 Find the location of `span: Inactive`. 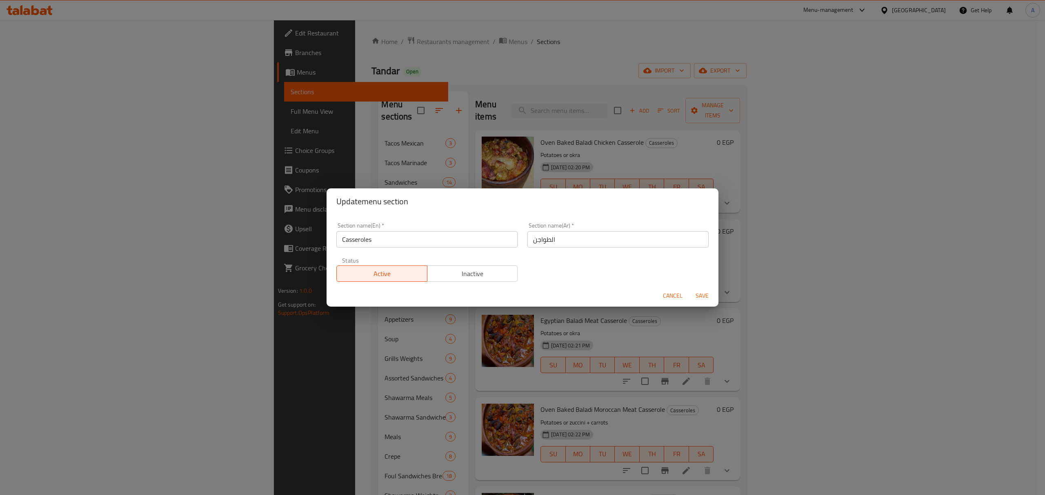

span: Inactive is located at coordinates (473, 274).